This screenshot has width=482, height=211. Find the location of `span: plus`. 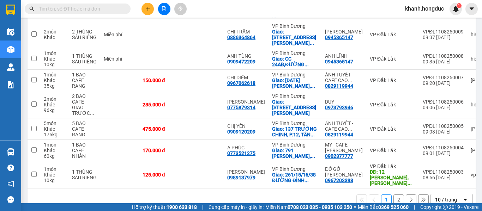

span: plus is located at coordinates (148, 9).